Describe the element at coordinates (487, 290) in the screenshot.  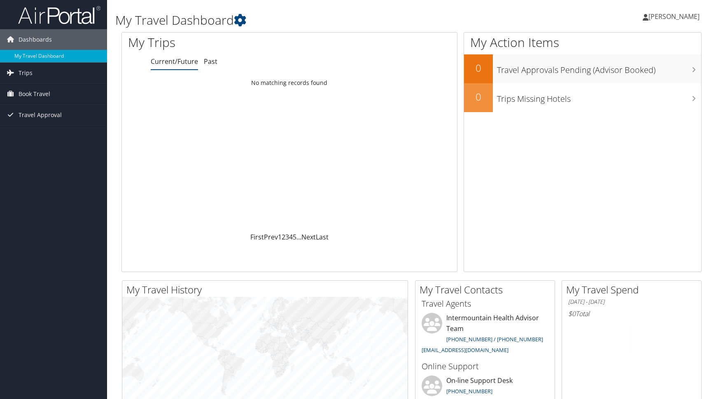
I see `h2: My Travel Contacts` at that location.